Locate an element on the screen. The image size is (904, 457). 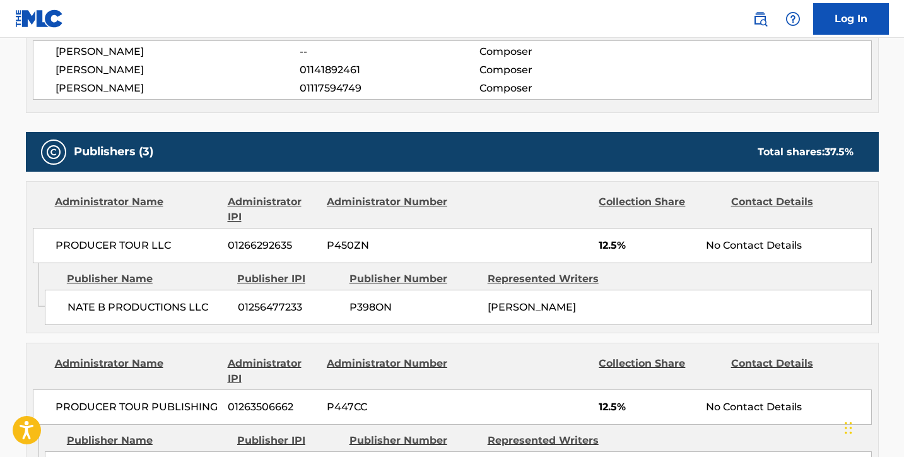
span: P447CC is located at coordinates (388, 407).